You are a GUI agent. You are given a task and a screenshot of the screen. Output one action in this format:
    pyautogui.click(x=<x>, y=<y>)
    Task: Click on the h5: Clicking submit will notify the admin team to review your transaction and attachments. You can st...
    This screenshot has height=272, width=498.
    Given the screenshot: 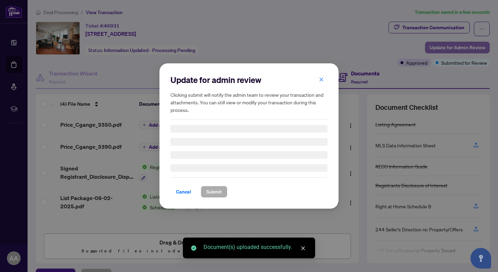 What is the action you would take?
    pyautogui.click(x=249, y=102)
    